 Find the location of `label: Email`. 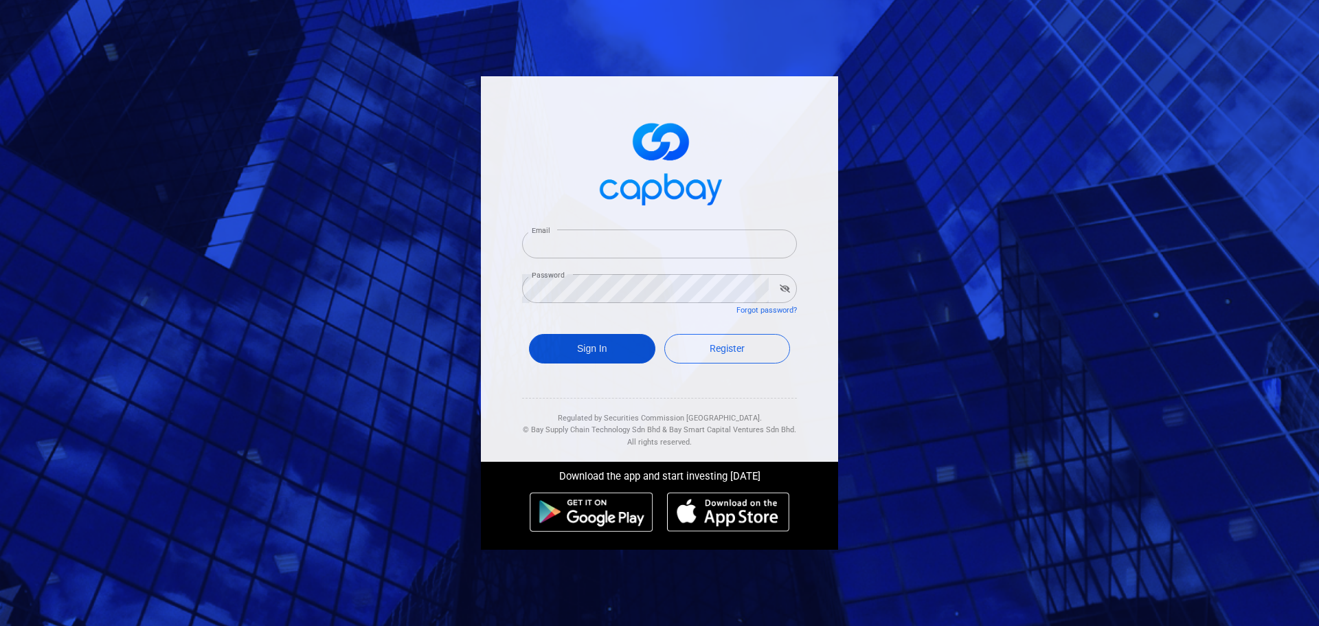

label: Email is located at coordinates (541, 230).